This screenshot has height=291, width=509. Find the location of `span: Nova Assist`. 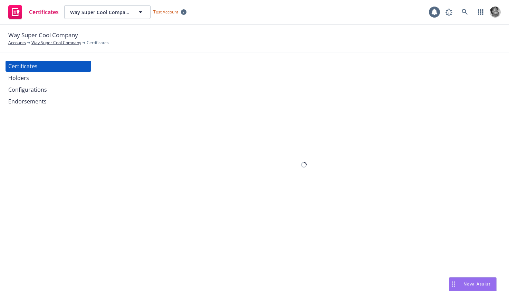

span: Nova Assist is located at coordinates (477, 284).